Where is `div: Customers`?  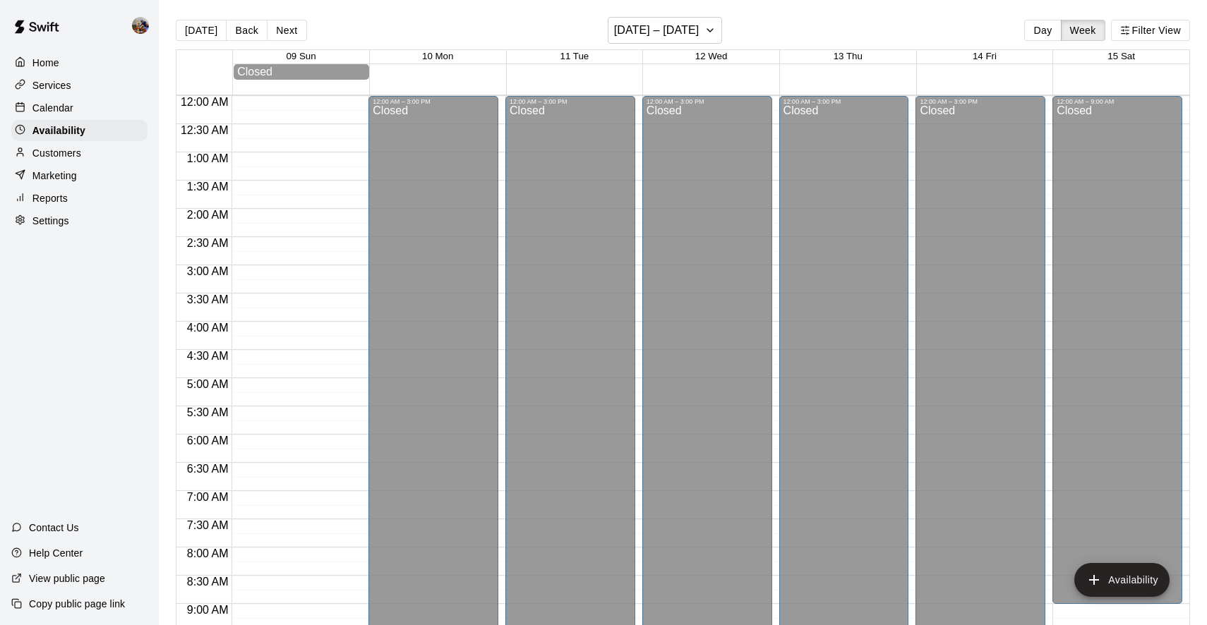
div: Customers is located at coordinates (79, 153).